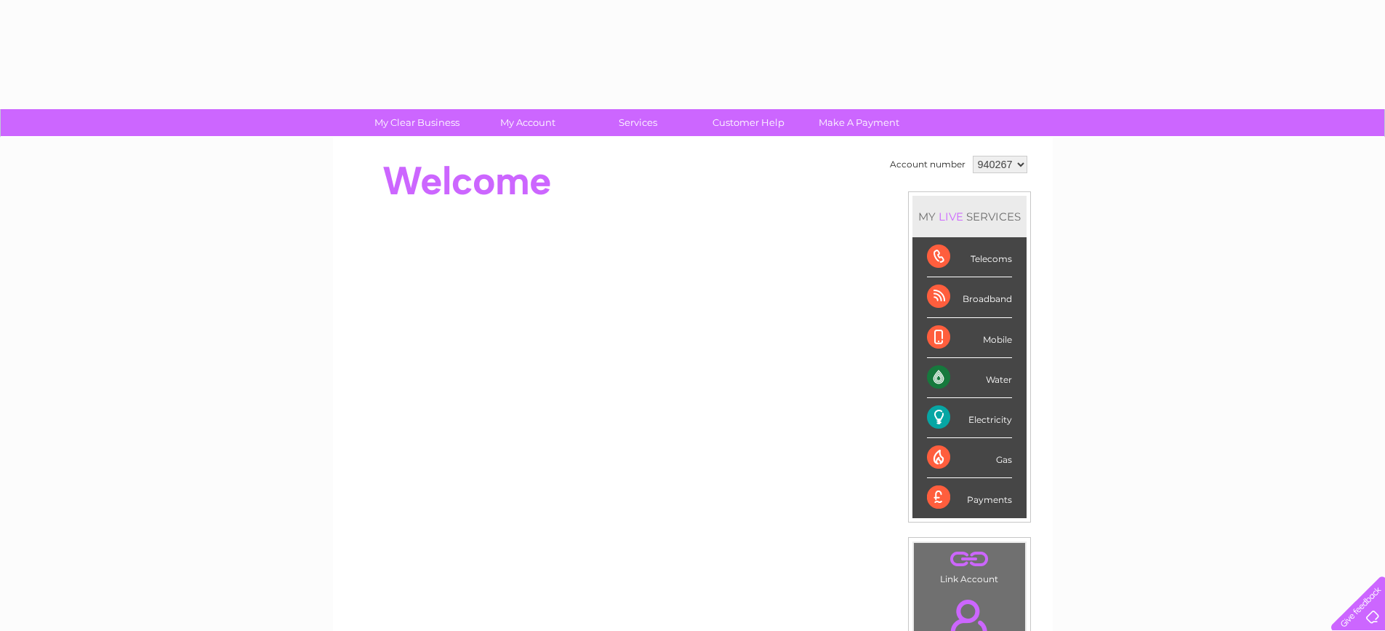  What do you see at coordinates (928, 164) in the screenshot?
I see `td: Account number` at bounding box center [928, 164].